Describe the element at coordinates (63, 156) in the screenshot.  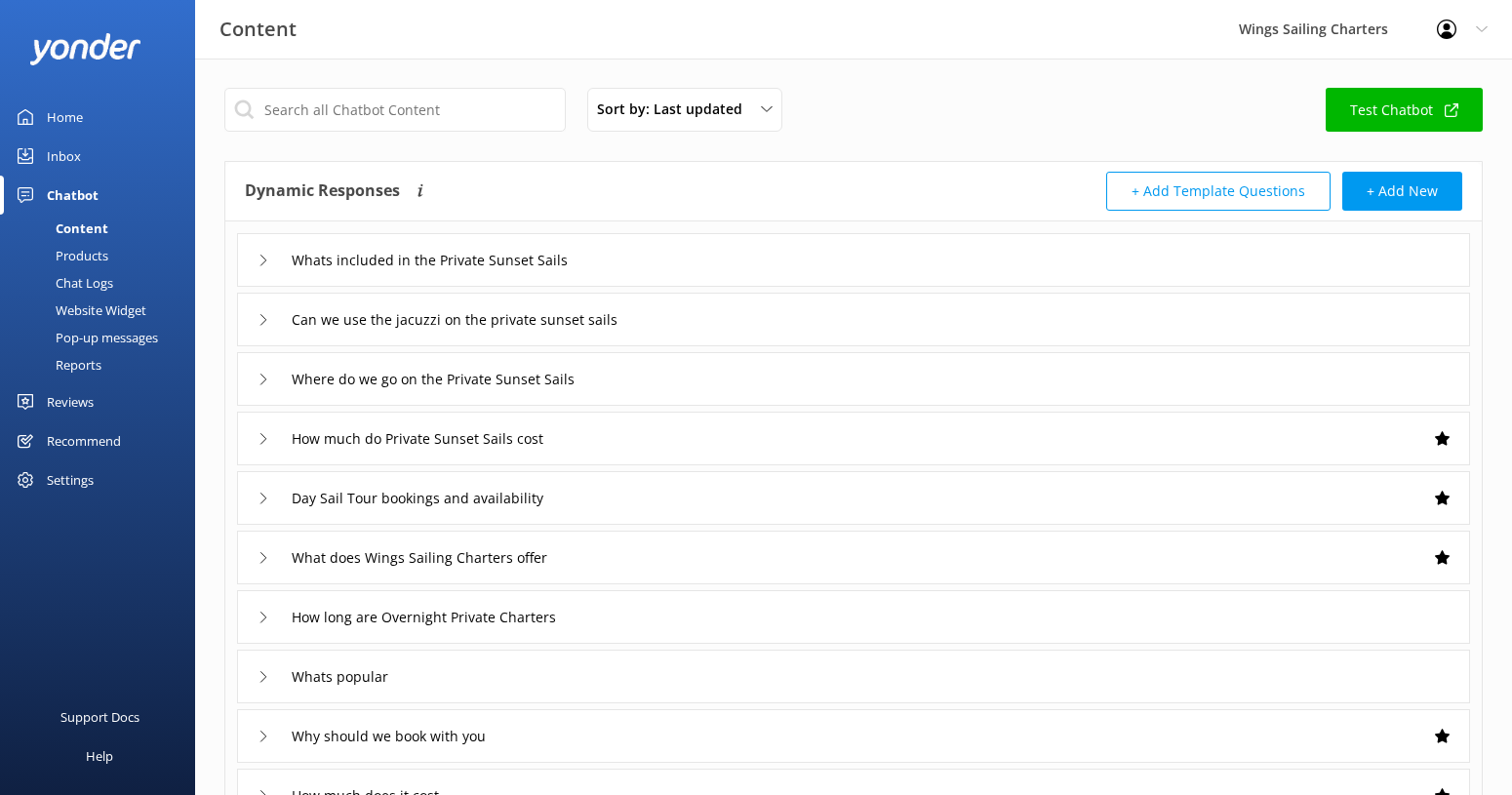
I see `div: Inbox` at that location.